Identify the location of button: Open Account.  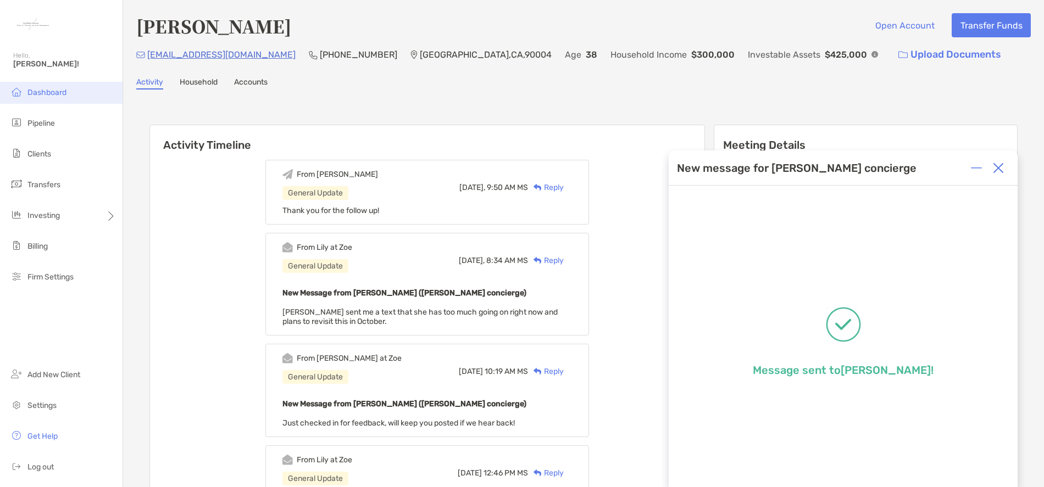
(904, 25).